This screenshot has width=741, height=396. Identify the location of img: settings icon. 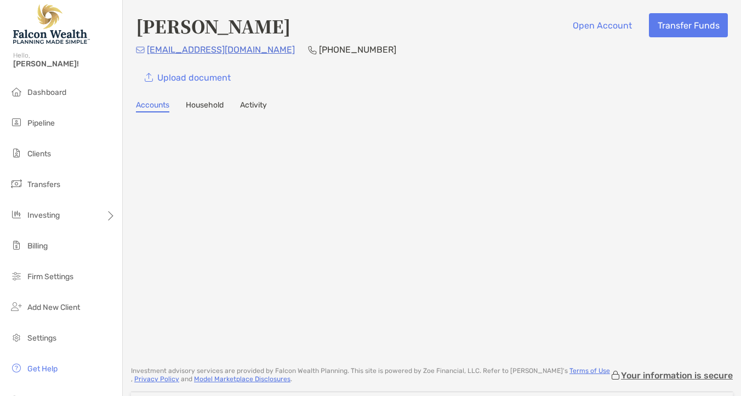
(16, 337).